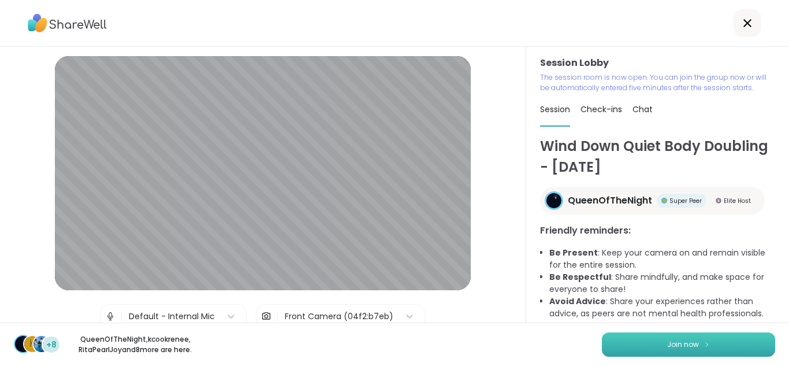  Describe the element at coordinates (32, 344) in the screenshot. I see `span: k` at that location.